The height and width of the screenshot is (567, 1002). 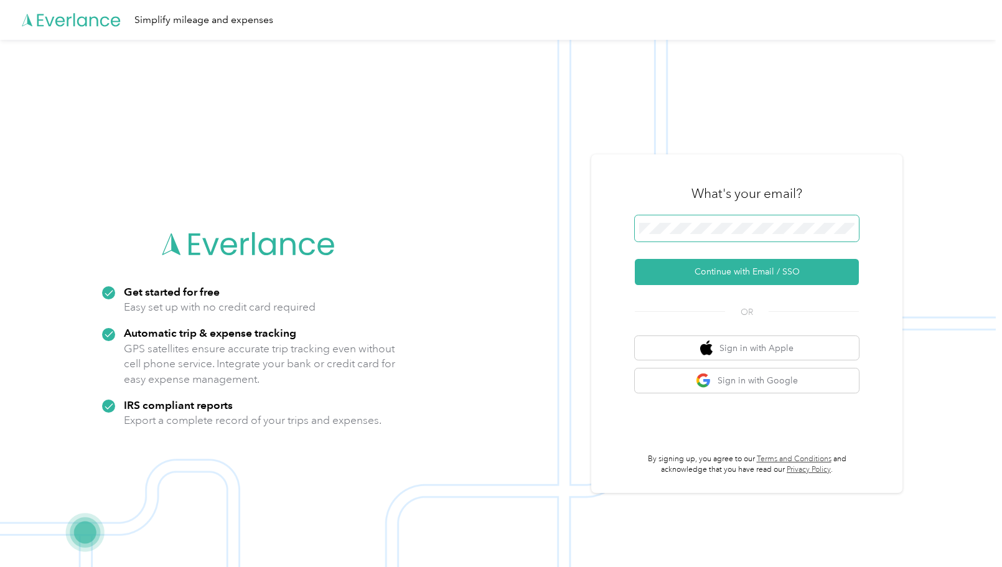 What do you see at coordinates (747, 272) in the screenshot?
I see `button: Continue with Email / SSO` at bounding box center [747, 272].